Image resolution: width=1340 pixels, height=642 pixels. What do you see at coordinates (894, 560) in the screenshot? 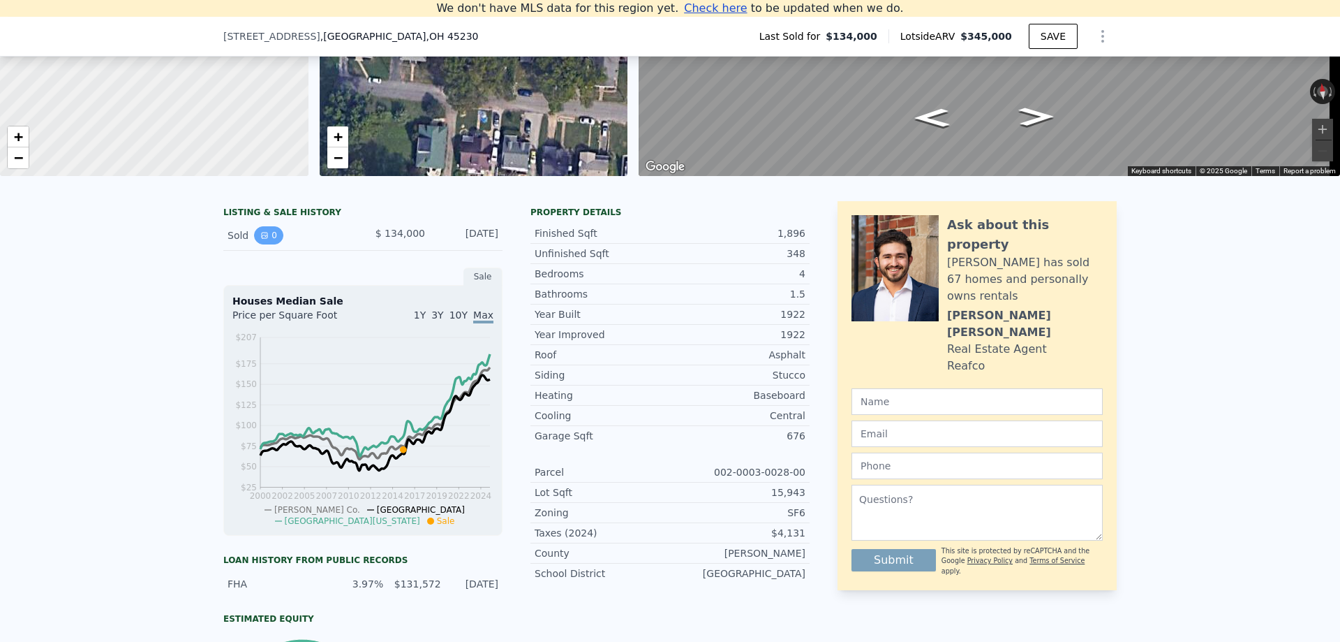
I see `button: Submit` at bounding box center [894, 560].